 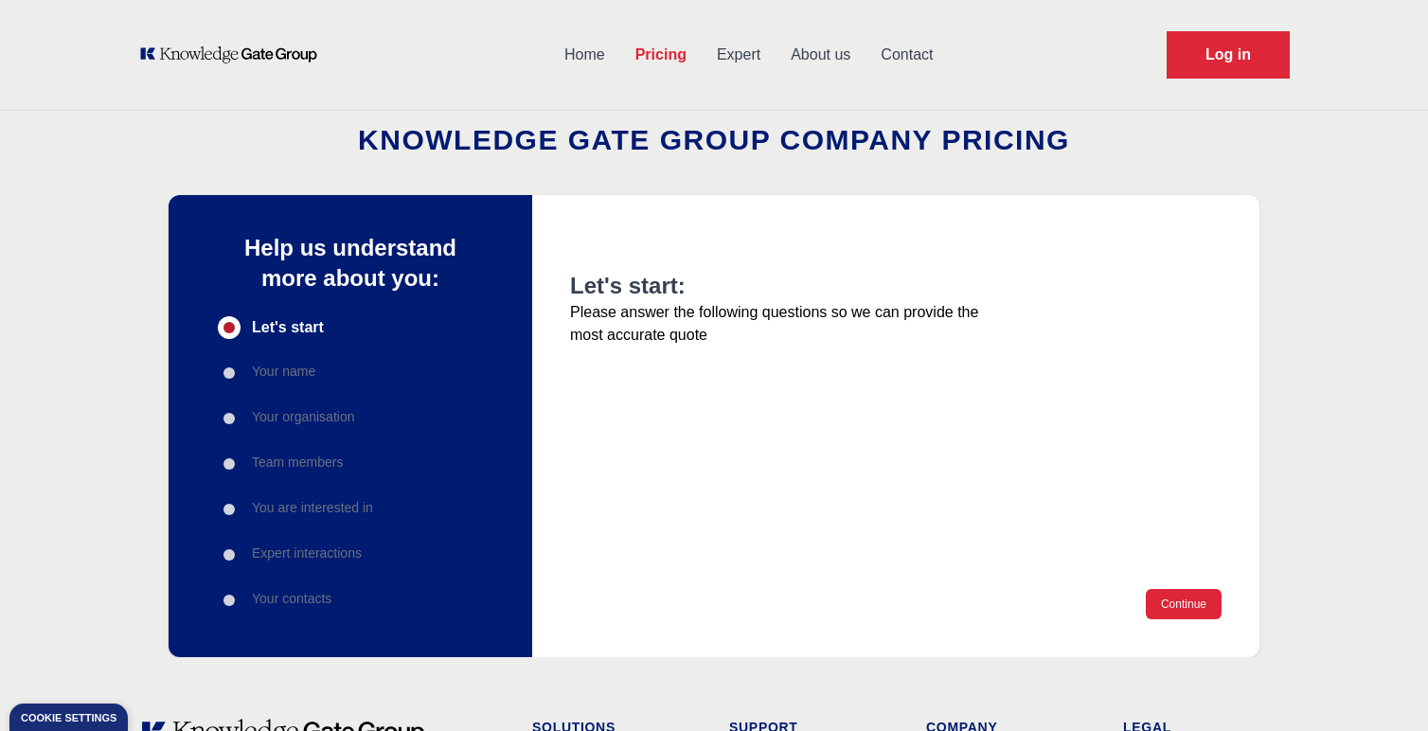 I want to click on p: Your contacts, so click(x=292, y=598).